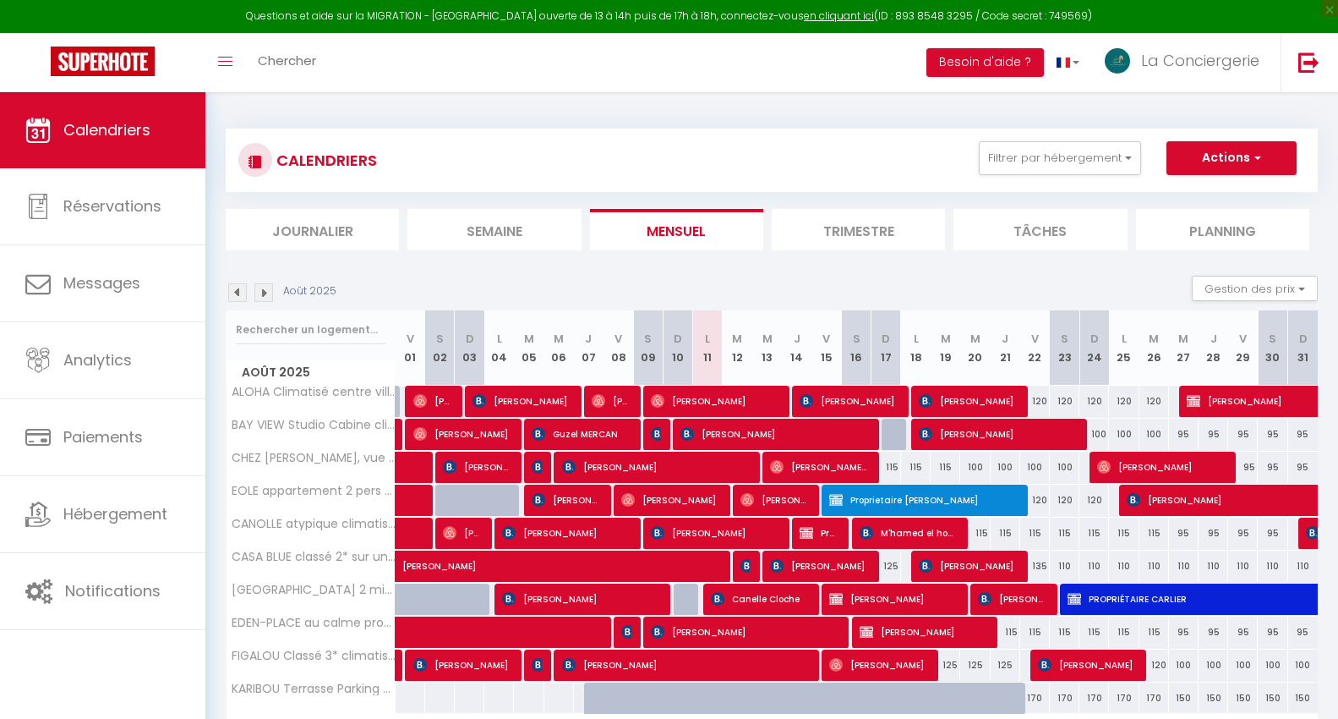 This screenshot has height=719, width=1338. Describe the element at coordinates (469, 347) in the screenshot. I see `th: 03` at that location.